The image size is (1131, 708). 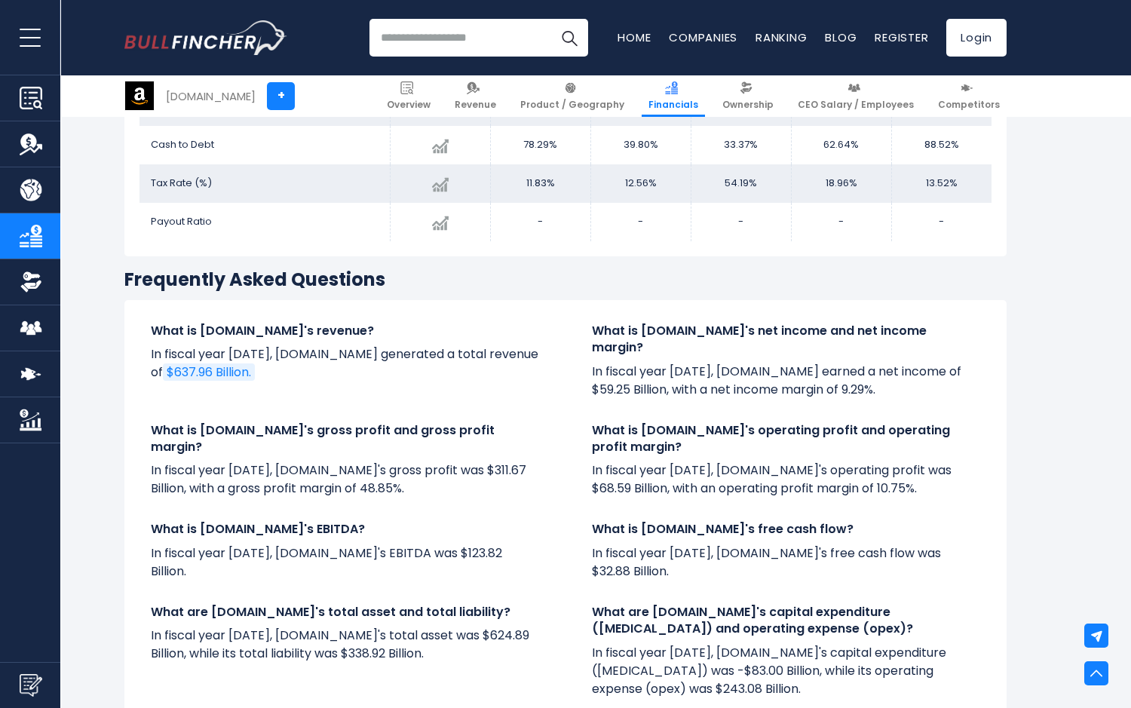 What do you see at coordinates (475, 96) in the screenshot?
I see `a: Revenue` at bounding box center [475, 96].